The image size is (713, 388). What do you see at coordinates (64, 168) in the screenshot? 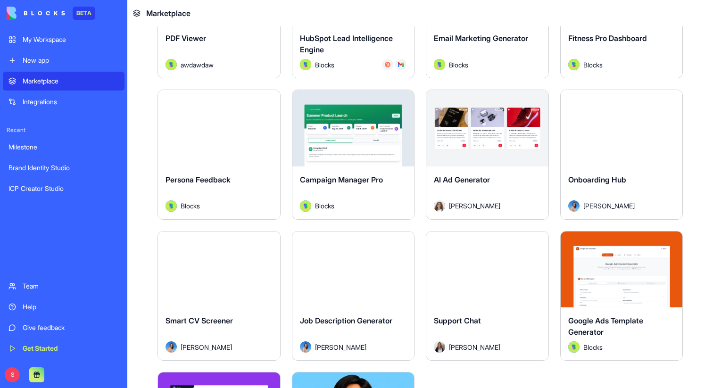
I see `div: Brand Identity Studio` at bounding box center [64, 168].